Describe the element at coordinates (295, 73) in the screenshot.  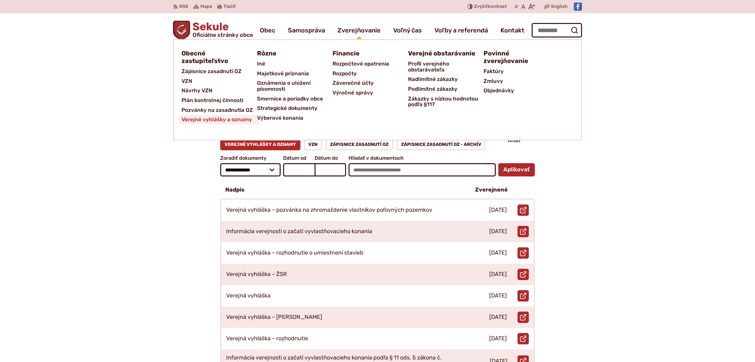
I see `a: Majetkové priznania` at that location.